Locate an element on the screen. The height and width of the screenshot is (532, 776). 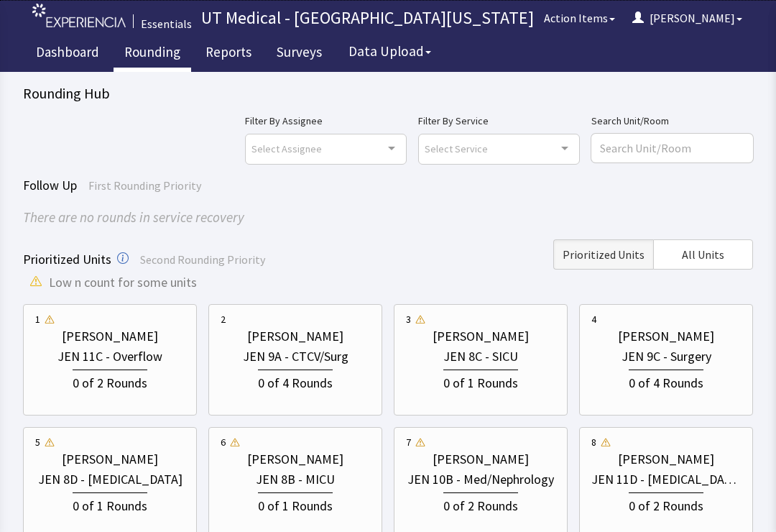
span: First Rounding Priority is located at coordinates (144, 185).